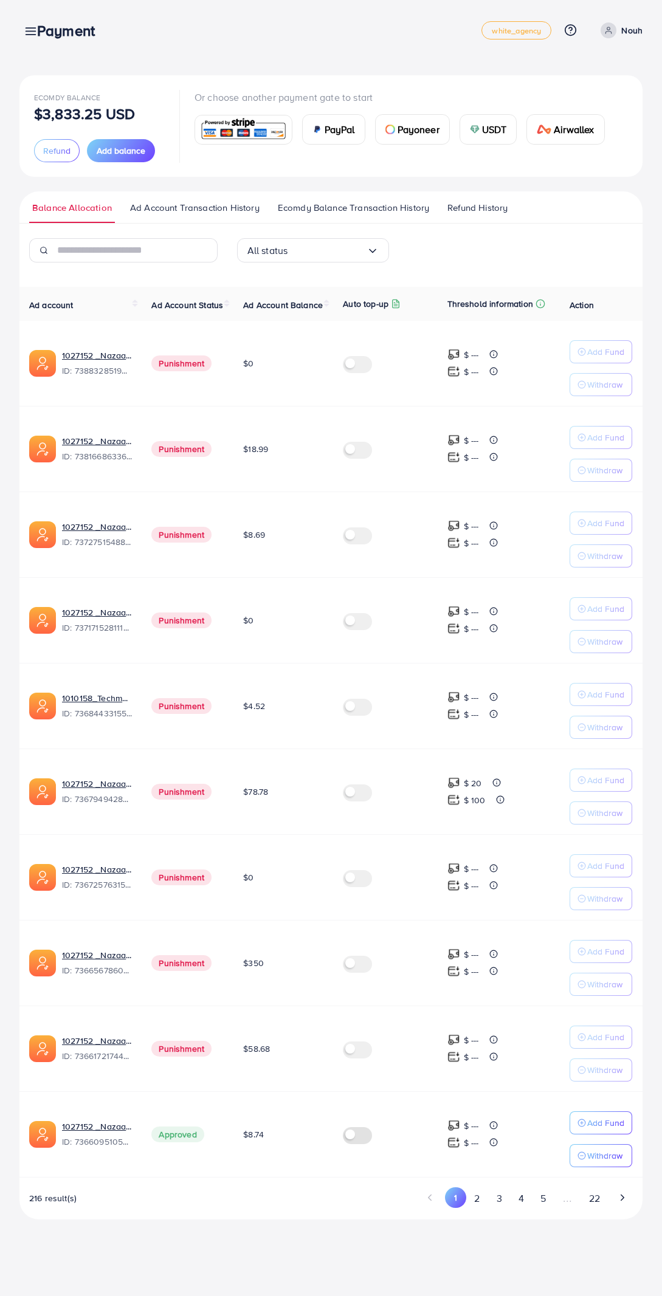  Describe the element at coordinates (477, 1199) in the screenshot. I see `button: Go to page 2` at that location.